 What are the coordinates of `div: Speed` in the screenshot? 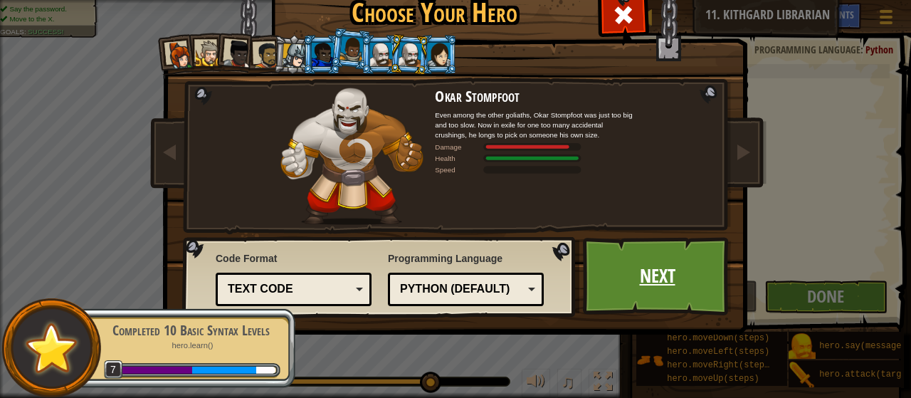 It's located at (460, 169).